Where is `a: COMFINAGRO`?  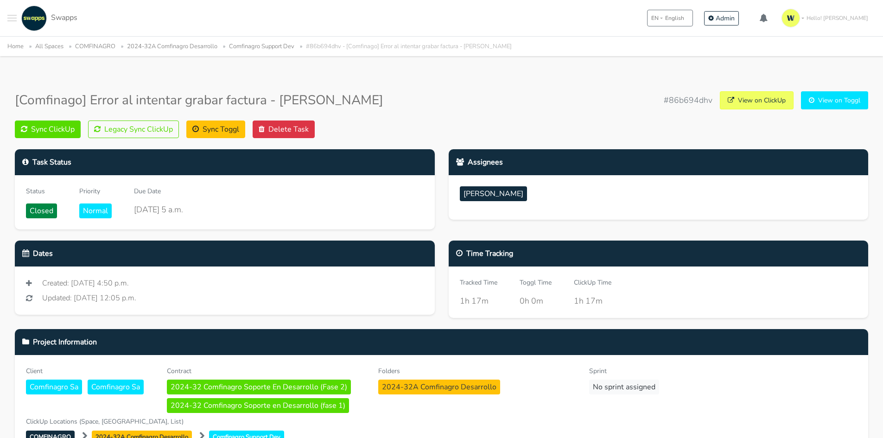 a: COMFINAGRO is located at coordinates (95, 46).